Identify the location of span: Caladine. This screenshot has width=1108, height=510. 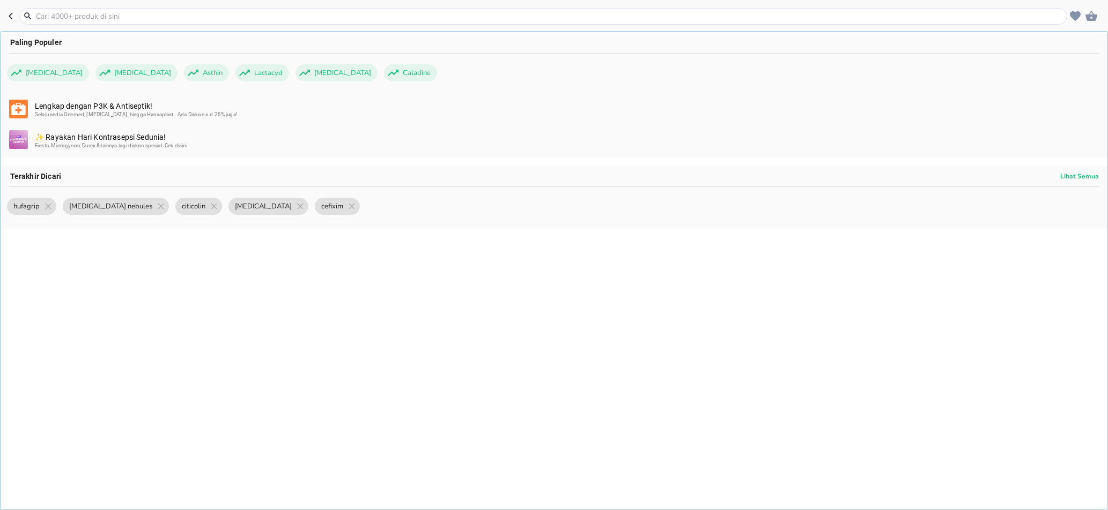
(417, 73).